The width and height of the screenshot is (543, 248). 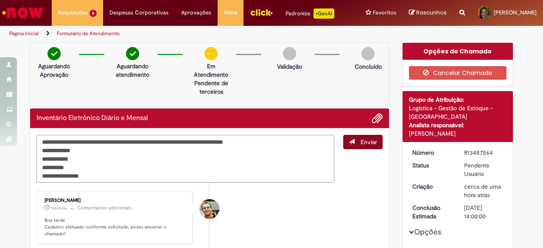 I want to click on span: More, so click(x=231, y=13).